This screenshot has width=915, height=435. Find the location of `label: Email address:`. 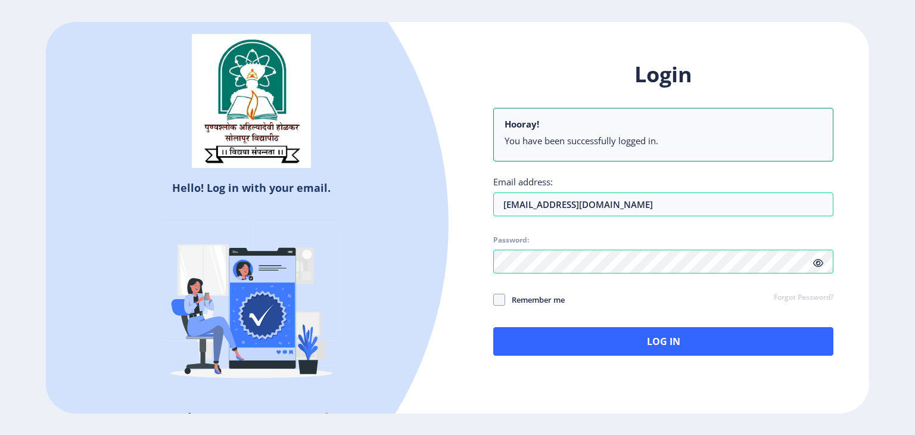

label: Email address: is located at coordinates (523, 182).